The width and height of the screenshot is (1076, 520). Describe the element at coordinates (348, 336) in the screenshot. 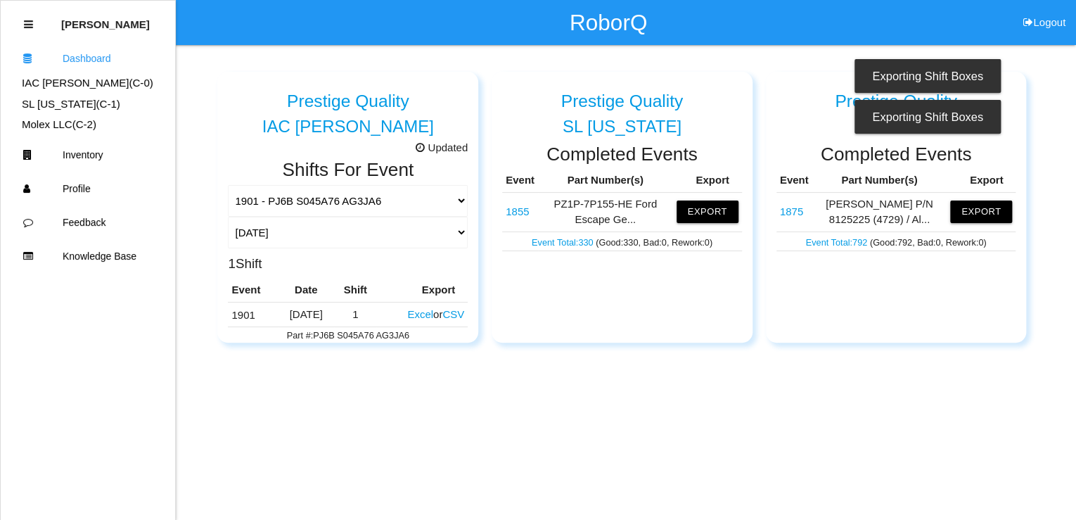

I see `td: Part #: PJ6B S045A76 AG3JA6` at that location.